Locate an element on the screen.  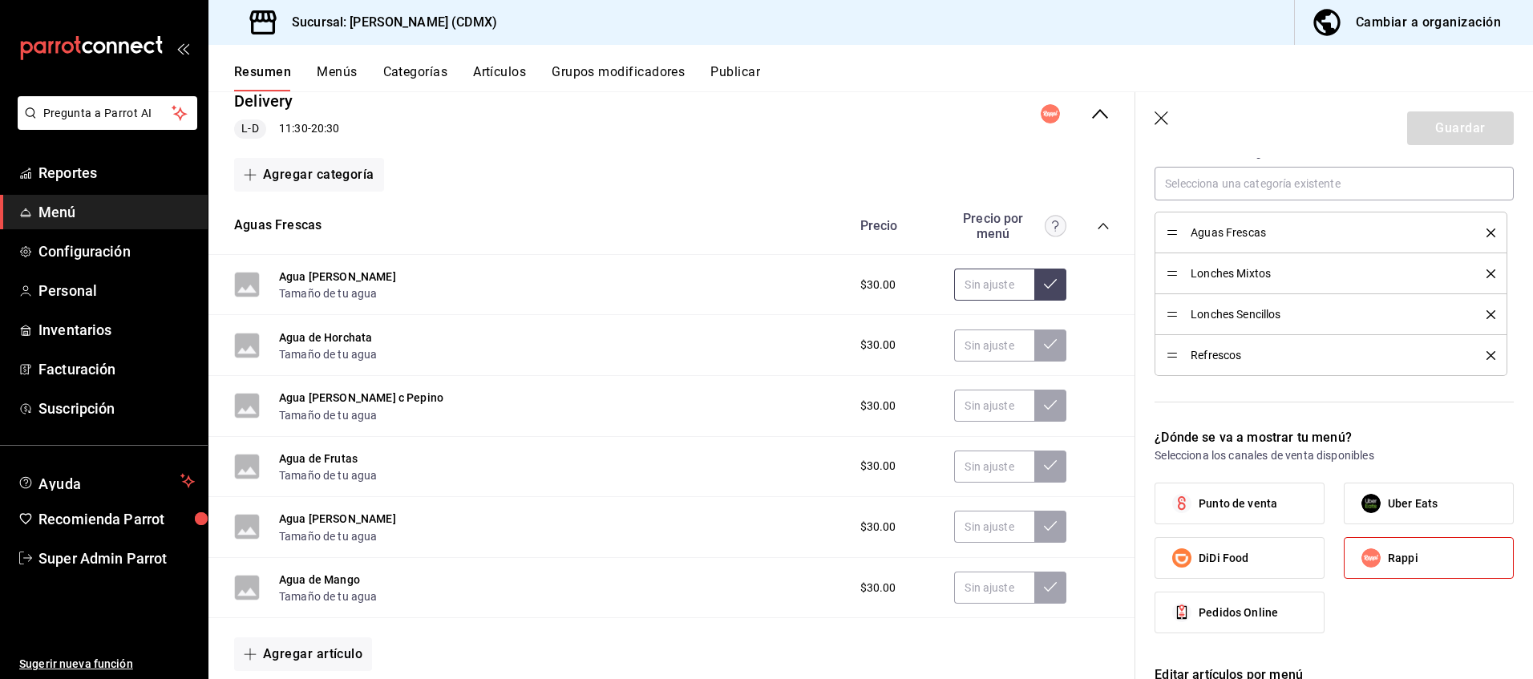
button: open_drawer_menu is located at coordinates (183, 48).